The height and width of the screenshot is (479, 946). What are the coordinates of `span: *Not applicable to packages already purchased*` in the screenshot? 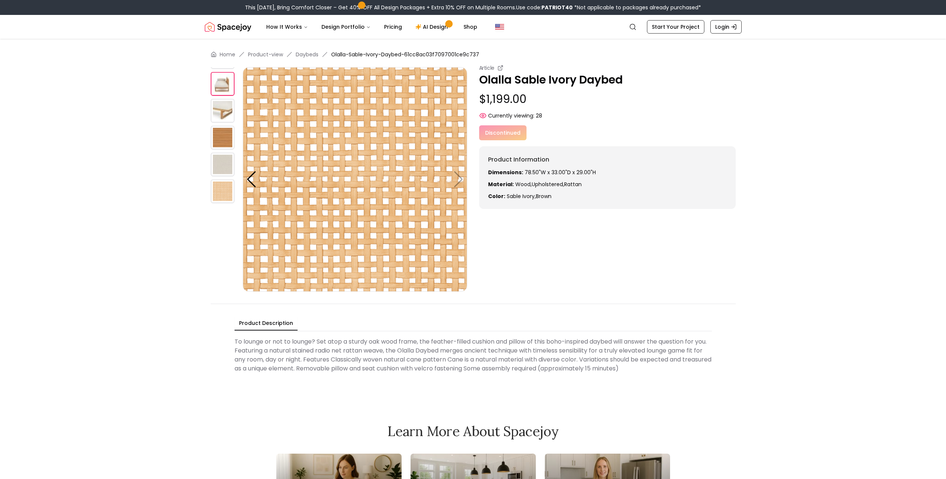 It's located at (637, 7).